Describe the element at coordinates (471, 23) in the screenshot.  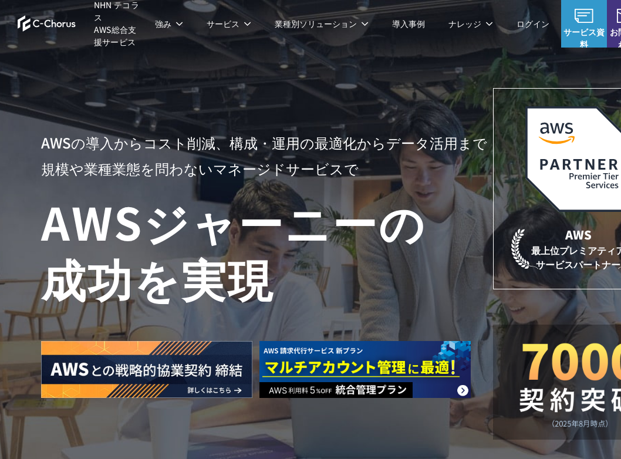
I see `p: ナレッジ` at that location.